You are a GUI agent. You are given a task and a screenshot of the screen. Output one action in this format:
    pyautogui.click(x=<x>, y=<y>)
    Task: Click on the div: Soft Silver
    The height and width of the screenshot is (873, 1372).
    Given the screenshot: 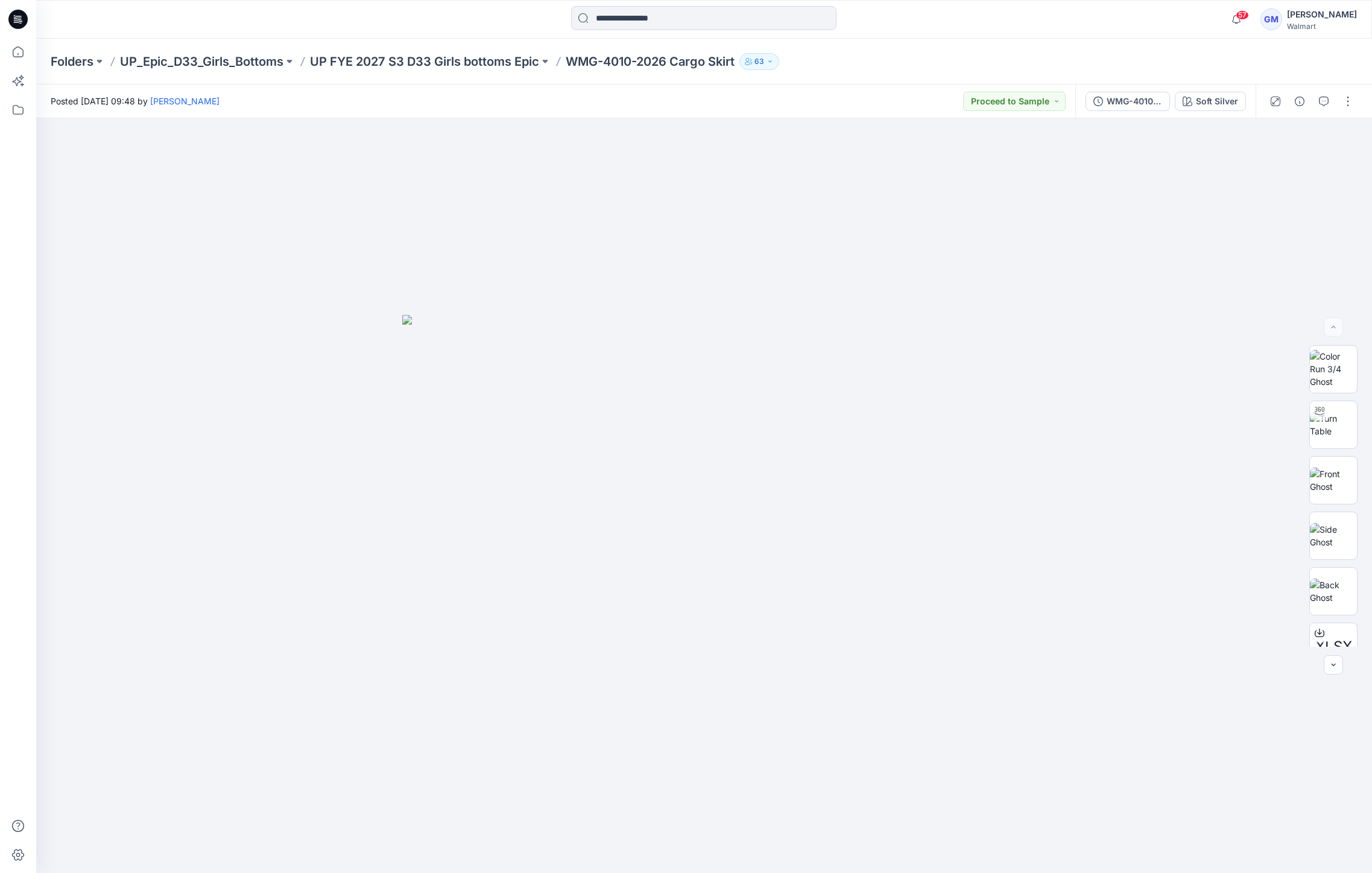 What is the action you would take?
    pyautogui.click(x=1217, y=101)
    